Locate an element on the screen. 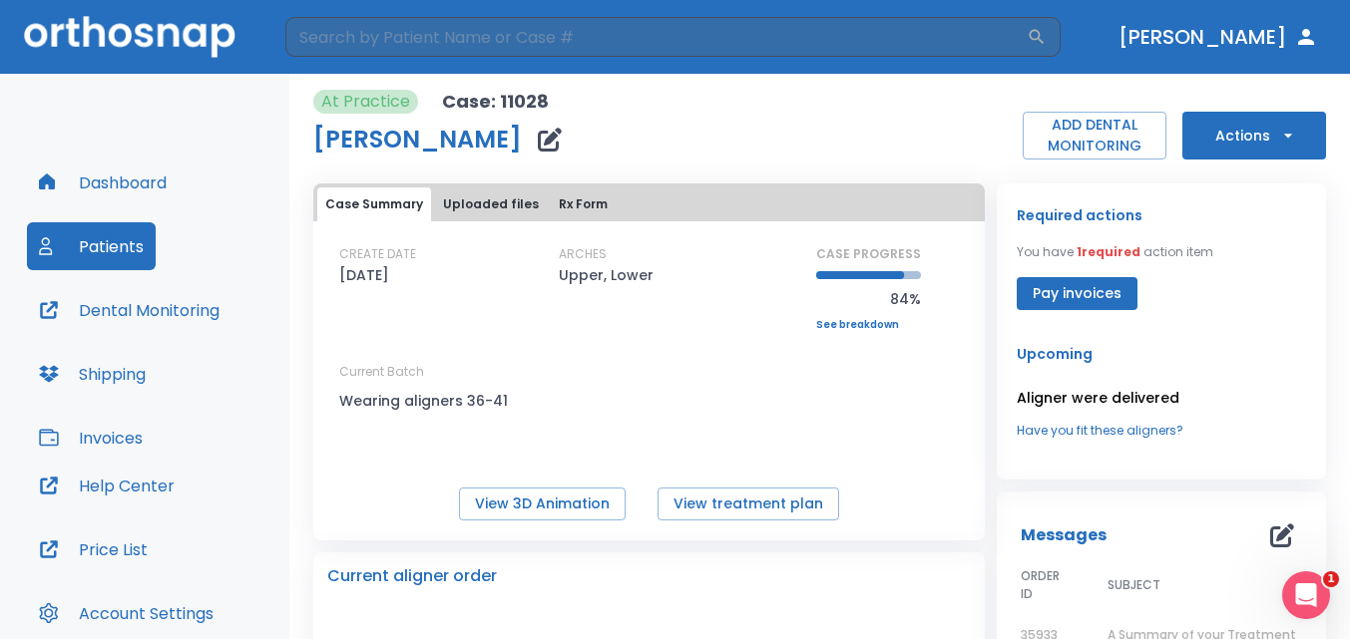  p: Required actions is located at coordinates (1079, 215).